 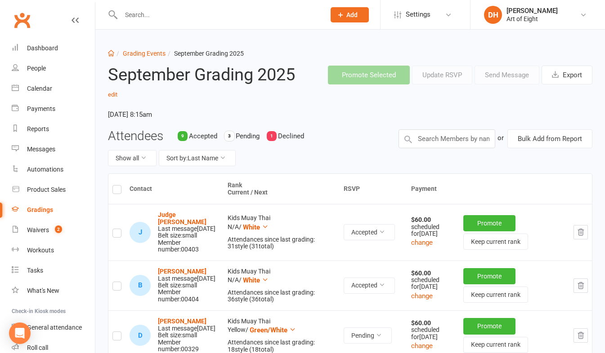 What do you see at coordinates (42, 48) in the screenshot?
I see `div: Dashboard` at bounding box center [42, 48].